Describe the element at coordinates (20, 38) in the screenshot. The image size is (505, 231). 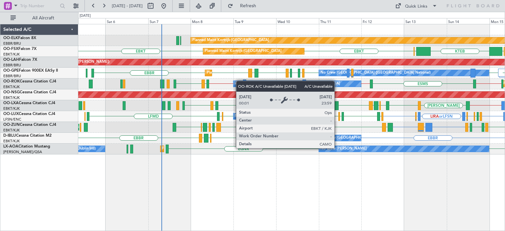
I see `a: OO-ELKFalcon 8X` at that location.